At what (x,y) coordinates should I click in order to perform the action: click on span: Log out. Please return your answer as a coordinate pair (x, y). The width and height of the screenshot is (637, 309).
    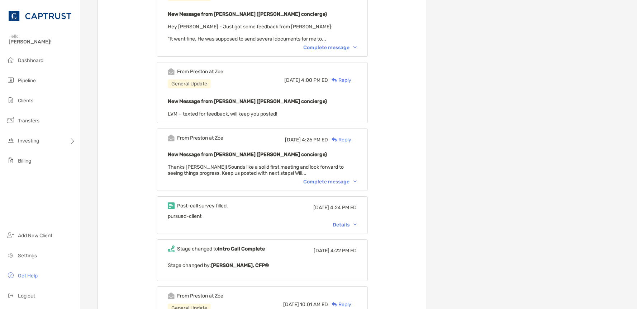
    Looking at the image, I should click on (27, 295).